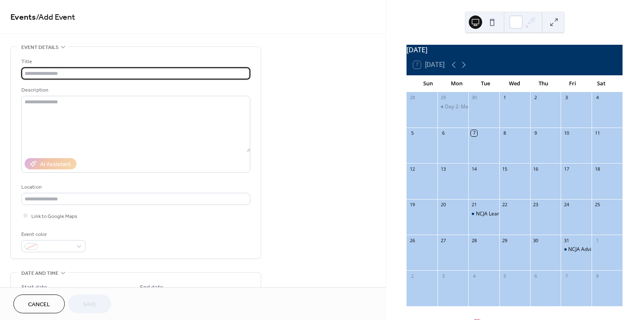  What do you see at coordinates (566, 168) in the screenshot?
I see `div: 17` at bounding box center [566, 168].